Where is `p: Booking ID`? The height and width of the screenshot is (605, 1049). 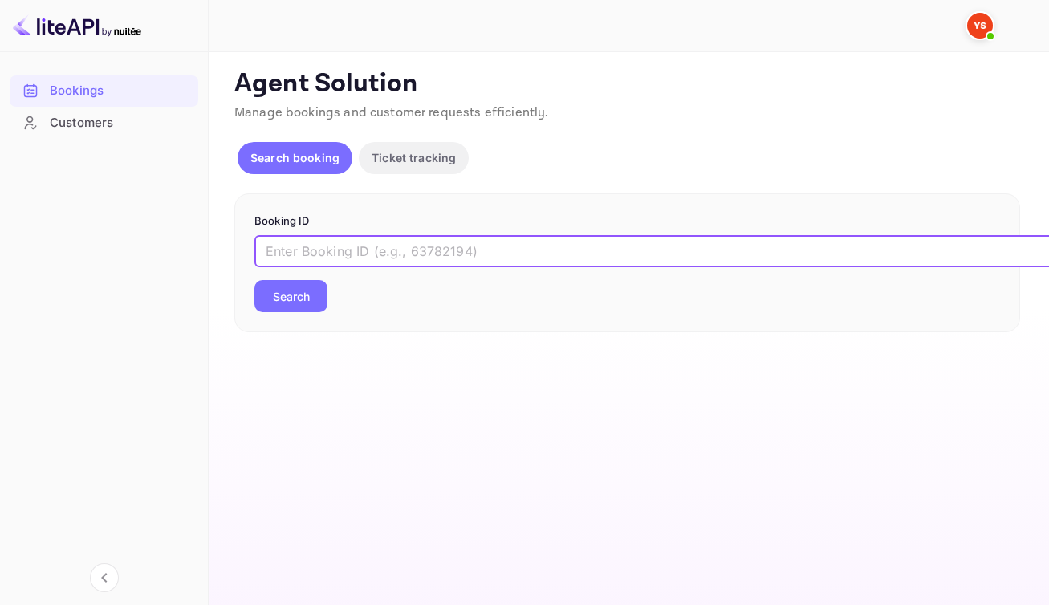
p: Booking ID is located at coordinates (627, 222).